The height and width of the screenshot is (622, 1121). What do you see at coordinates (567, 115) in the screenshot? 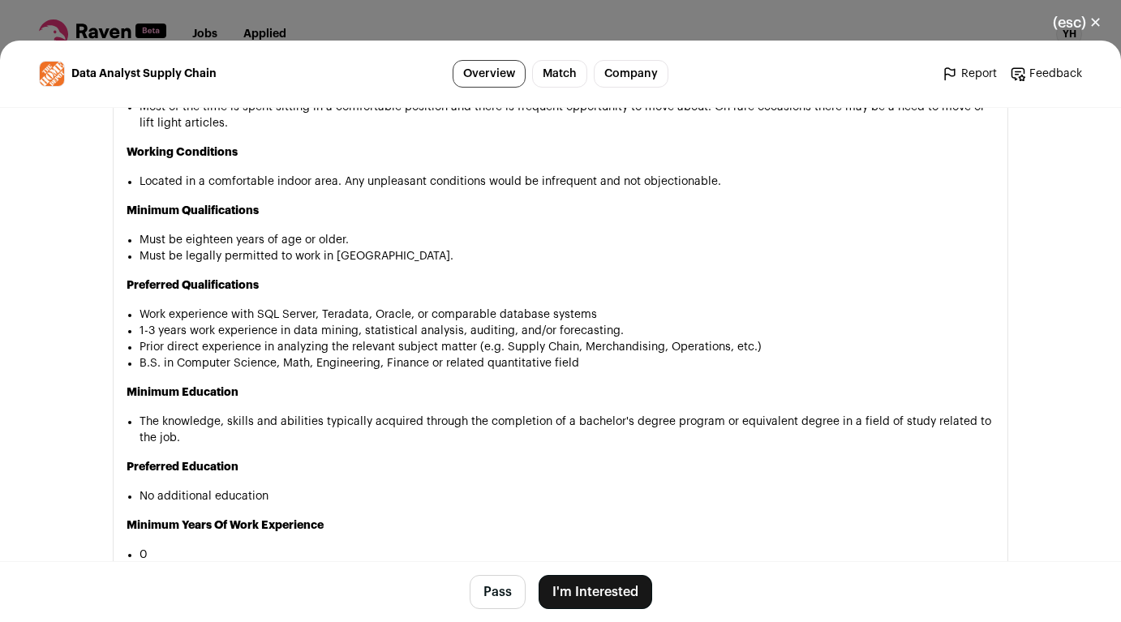
I see `li: Most of the time is spent sitting in a comfortable position and there is frequent opportunity to ...` at bounding box center [567, 115].